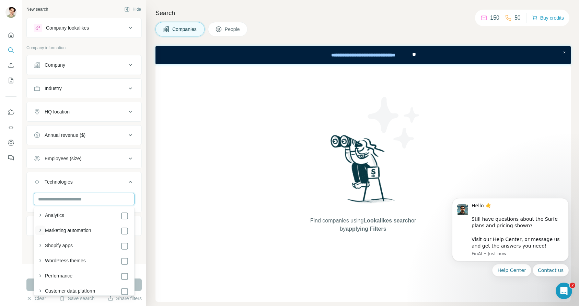  What do you see at coordinates (573, 285) in the screenshot?
I see `span: 2` at bounding box center [573, 285].